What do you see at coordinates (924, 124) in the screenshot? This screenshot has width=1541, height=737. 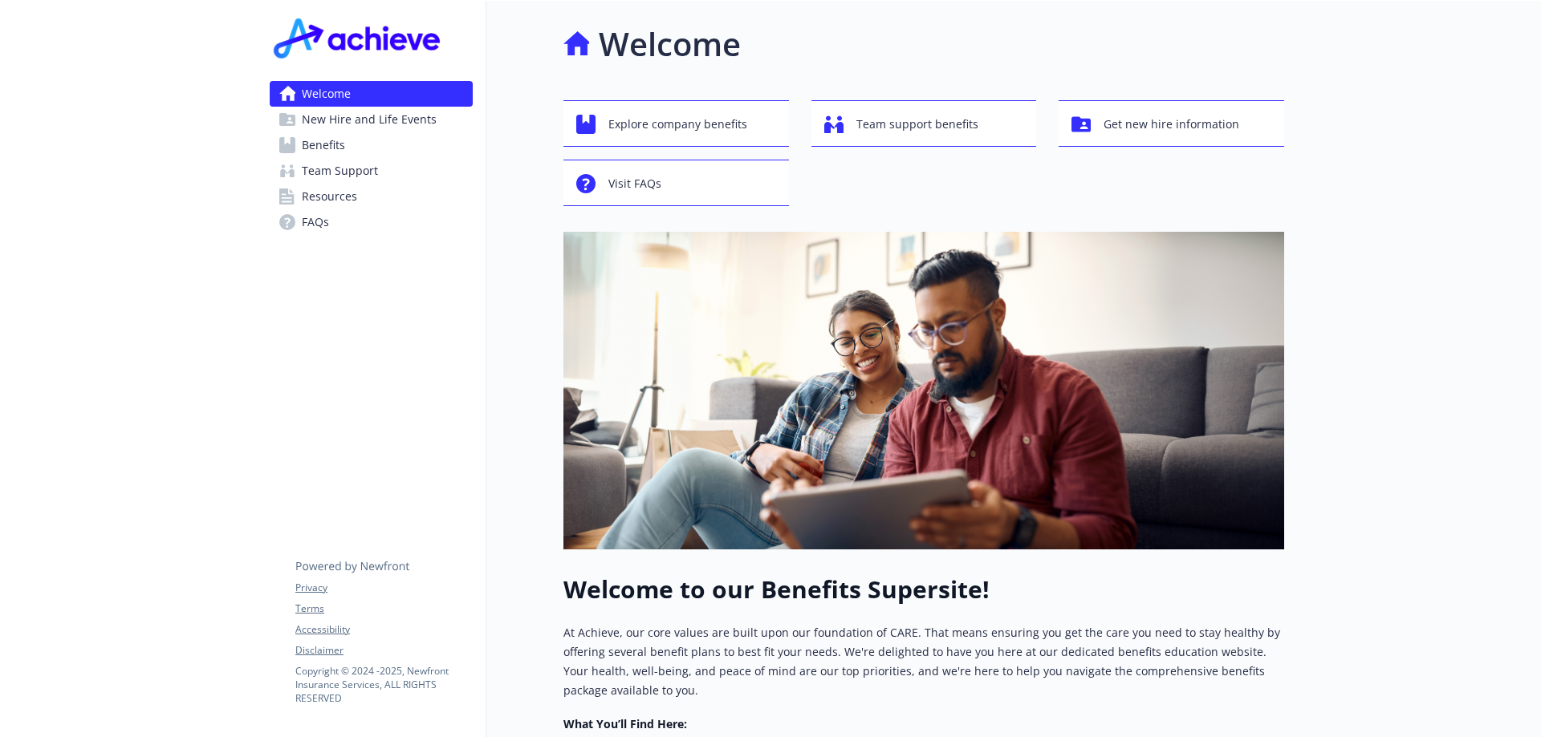 I see `button: Team support benefits` at bounding box center [924, 124].